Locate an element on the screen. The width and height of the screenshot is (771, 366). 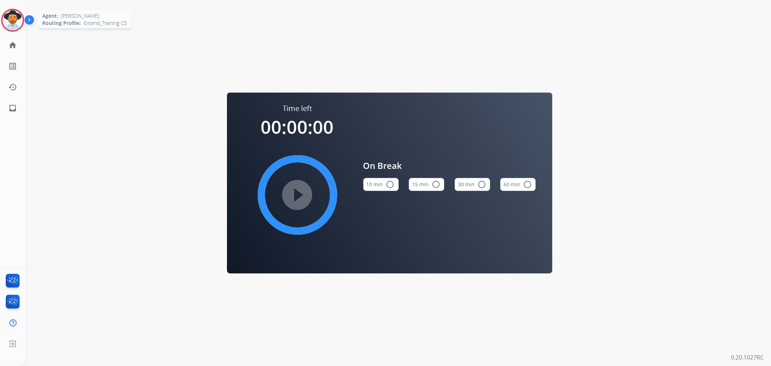
mat-icon: home is located at coordinates (13, 45).